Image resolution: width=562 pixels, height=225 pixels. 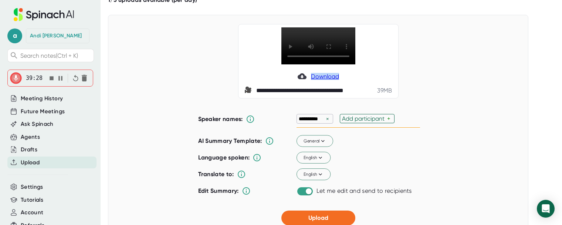 I want to click on a: Download, so click(x=319, y=76).